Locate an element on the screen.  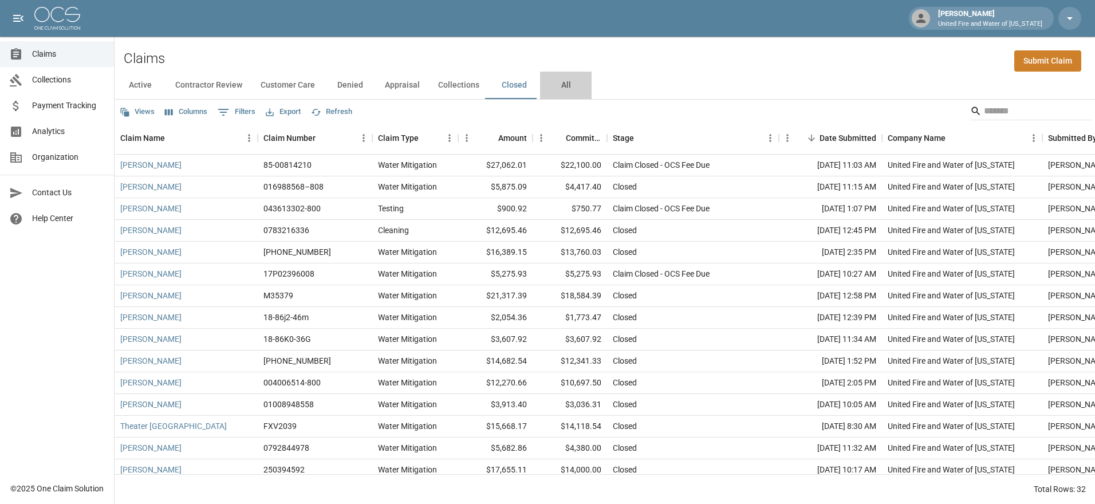
div: 043613302-800 is located at coordinates (292, 209).